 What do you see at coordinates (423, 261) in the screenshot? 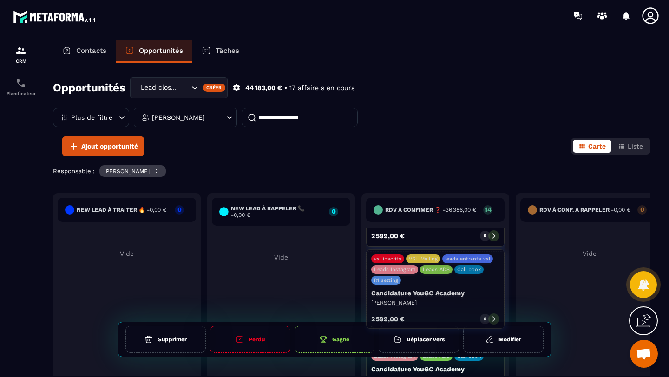
I see `p: VSL Mailing` at bounding box center [423, 261].